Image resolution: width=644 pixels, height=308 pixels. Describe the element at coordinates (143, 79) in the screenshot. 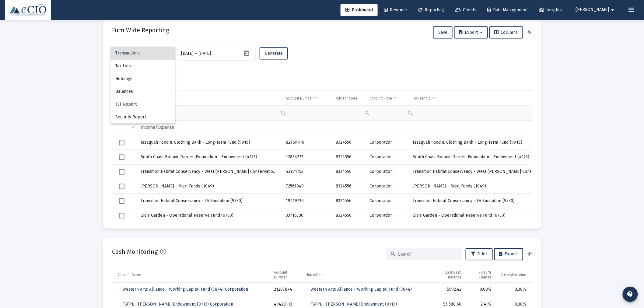

I see `span: Holdings` at that location.